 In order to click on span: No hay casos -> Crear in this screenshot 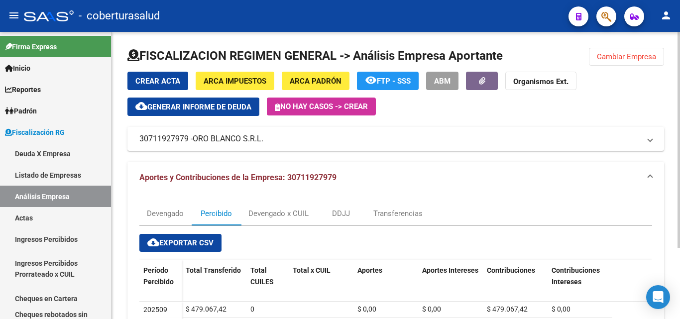, I will do `click(321, 106)`.